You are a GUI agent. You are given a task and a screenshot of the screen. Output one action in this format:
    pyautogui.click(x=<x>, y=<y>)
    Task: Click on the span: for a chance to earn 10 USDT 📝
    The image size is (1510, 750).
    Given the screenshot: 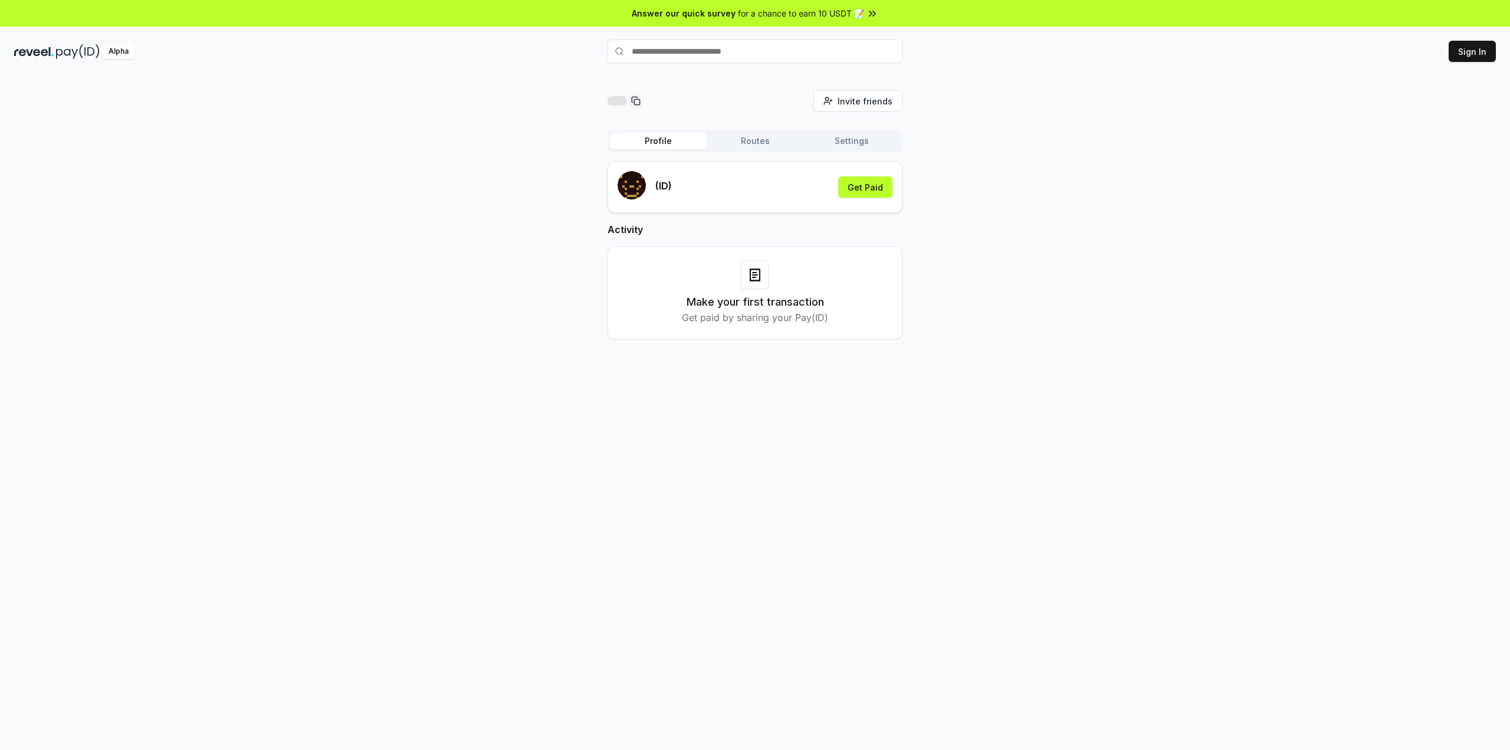 What is the action you would take?
    pyautogui.click(x=801, y=13)
    